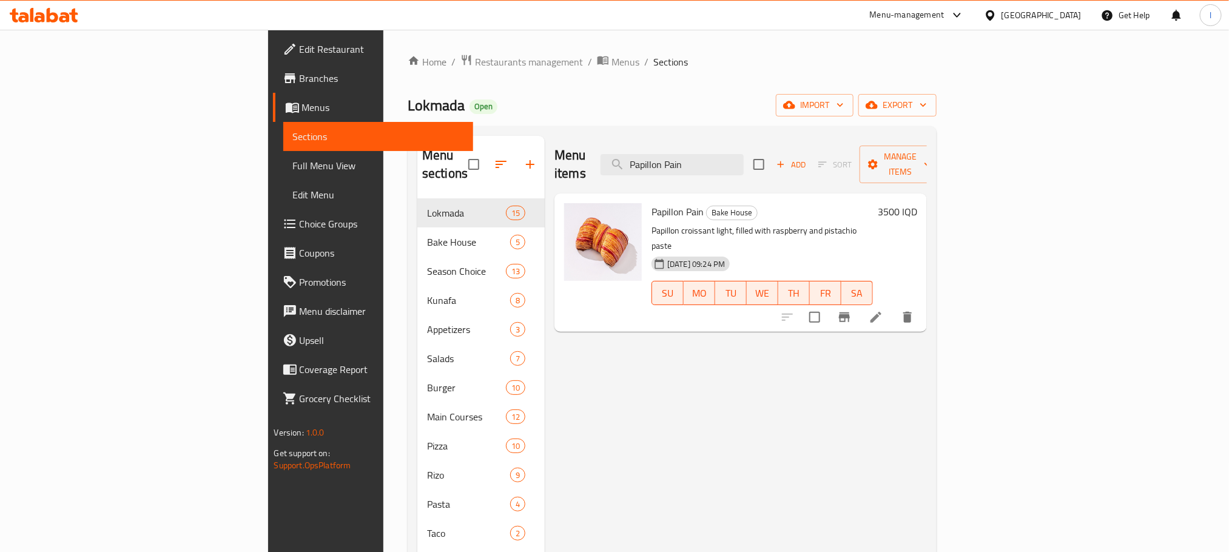 This screenshot has height=552, width=1229. Describe the element at coordinates (468, 329) in the screenshot. I see `div: Appetizers` at that location.